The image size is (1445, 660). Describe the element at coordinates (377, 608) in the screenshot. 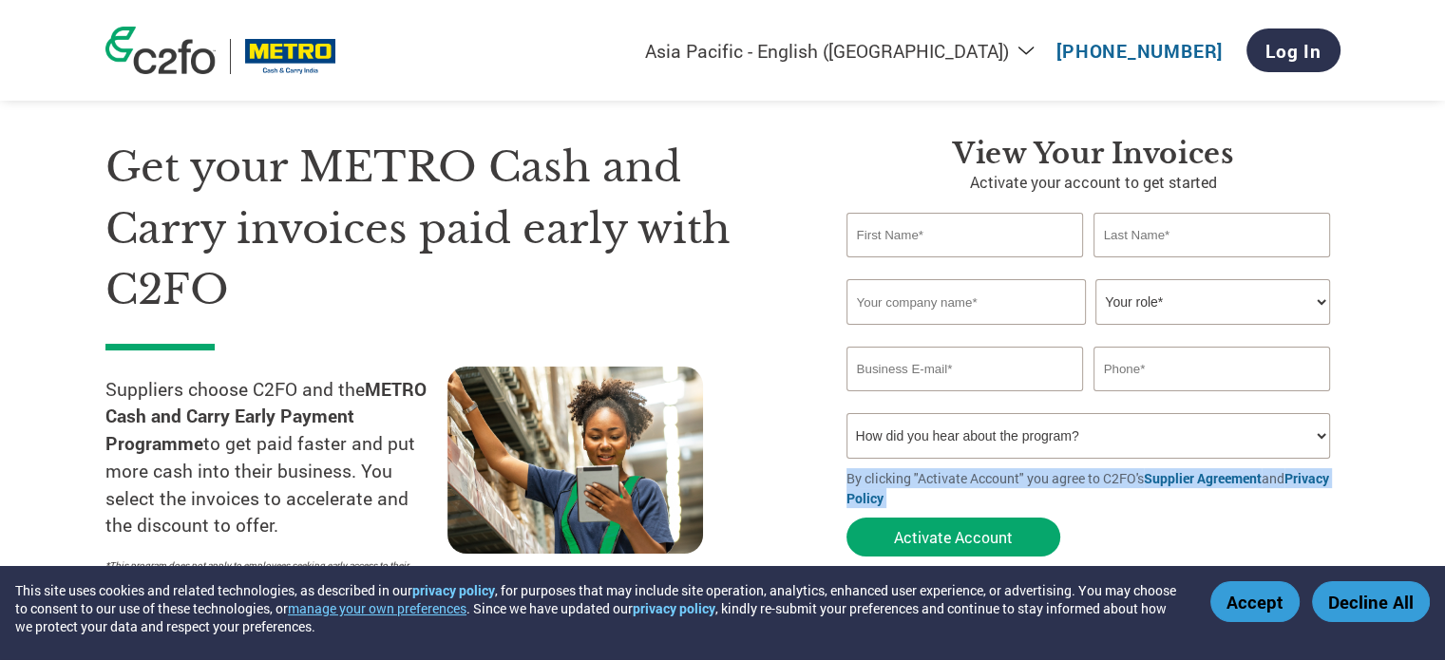

I see `button: manage your own preferences` at that location.